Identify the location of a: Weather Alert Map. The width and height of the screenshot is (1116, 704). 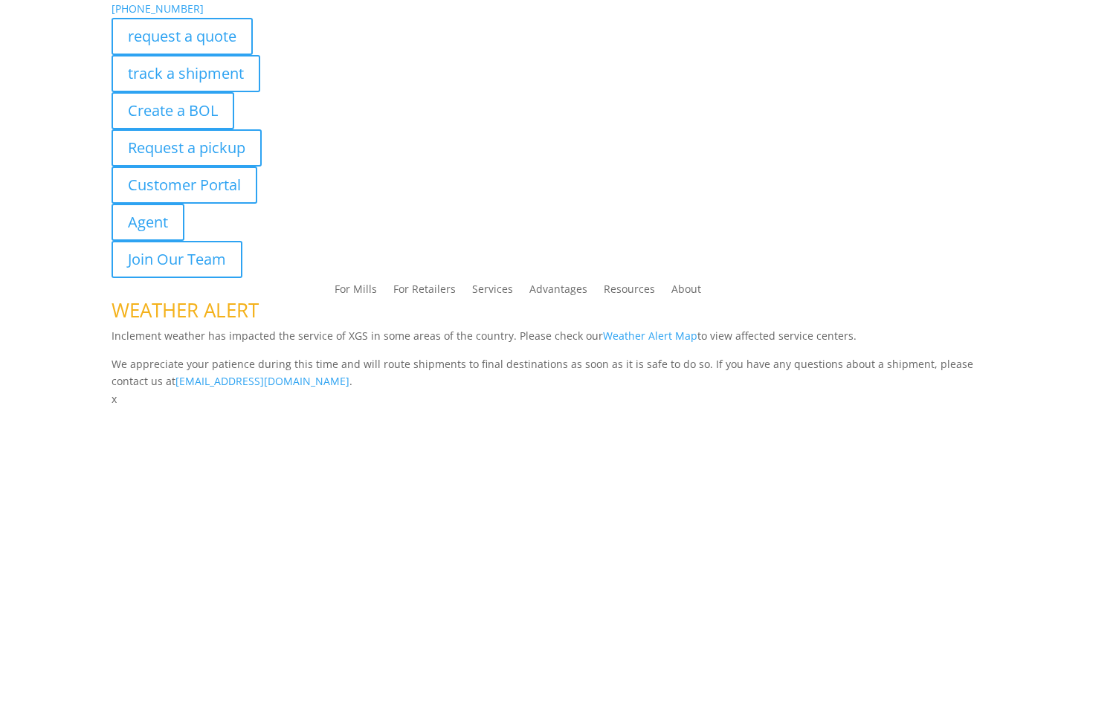
(650, 335).